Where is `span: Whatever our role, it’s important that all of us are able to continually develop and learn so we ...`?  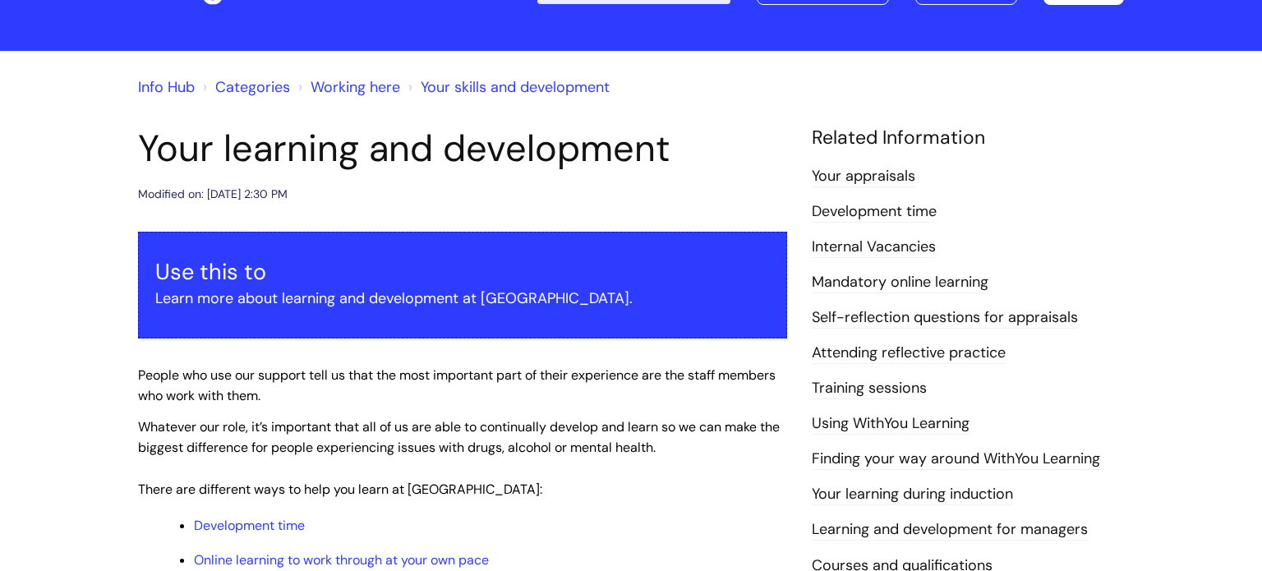 span: Whatever our role, it’s important that all of us are able to continually develop and learn so we ... is located at coordinates (458, 437).